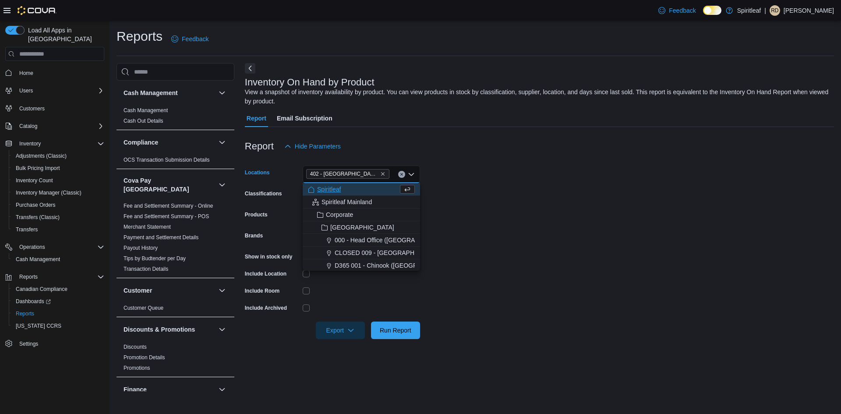 This screenshot has height=414, width=841. I want to click on span: Feedback, so click(195, 39).